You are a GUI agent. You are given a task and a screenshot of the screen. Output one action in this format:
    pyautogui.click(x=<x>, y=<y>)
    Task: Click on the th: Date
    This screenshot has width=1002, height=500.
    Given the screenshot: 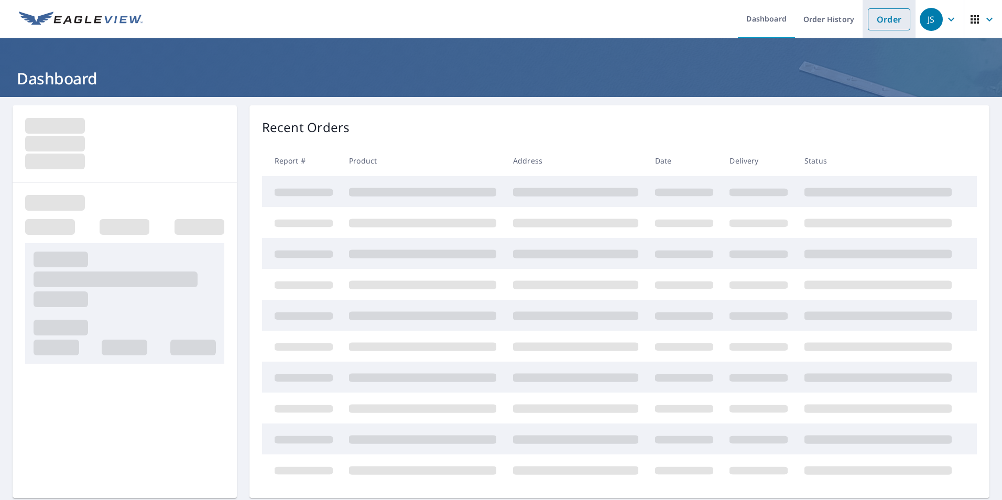 What is the action you would take?
    pyautogui.click(x=684, y=160)
    